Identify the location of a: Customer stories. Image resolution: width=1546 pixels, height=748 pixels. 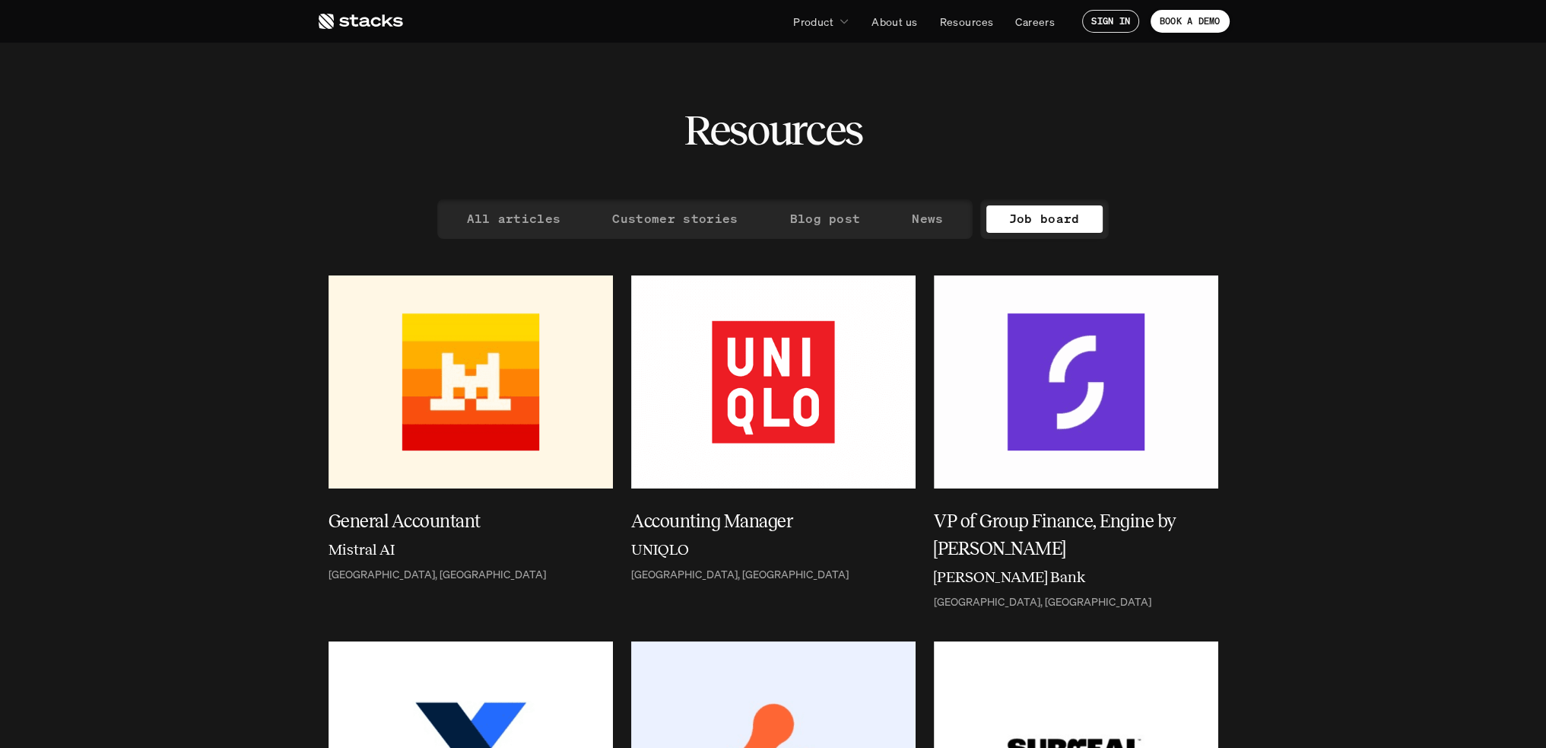
(675, 219).